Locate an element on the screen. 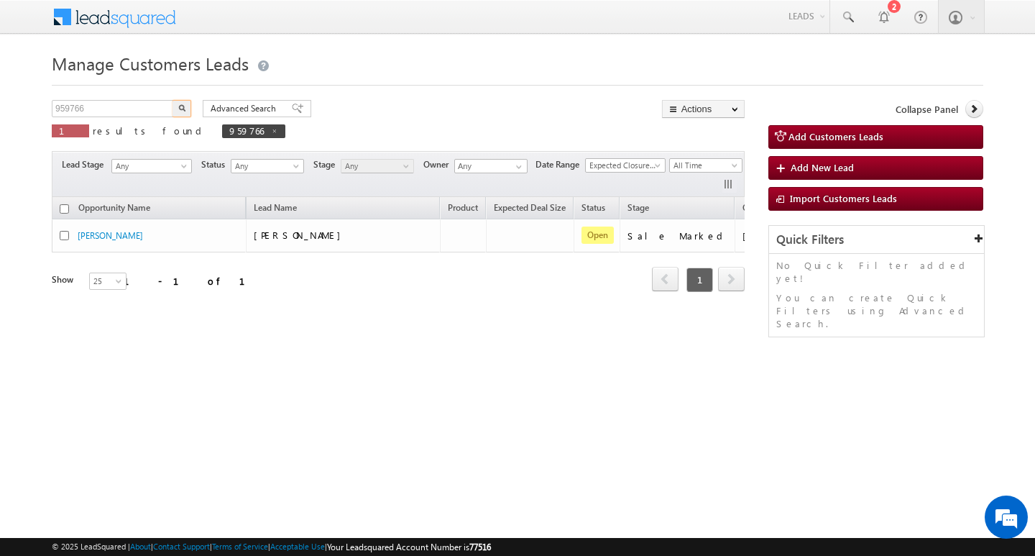  img: Search is located at coordinates (182, 108).